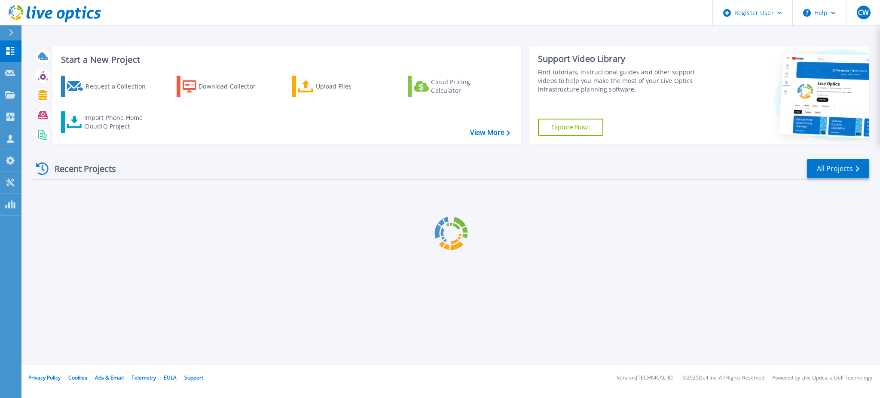  I want to click on a: Privacy Policy, so click(44, 377).